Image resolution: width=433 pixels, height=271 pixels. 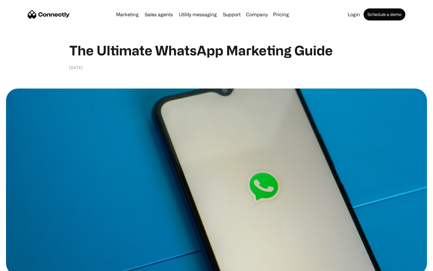 I want to click on a: Marketing, so click(x=127, y=14).